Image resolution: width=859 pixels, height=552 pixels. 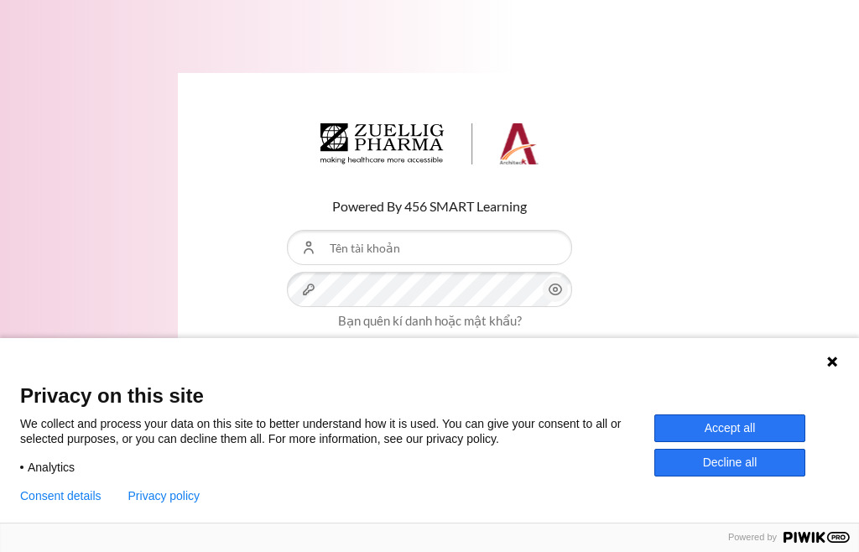 What do you see at coordinates (164, 496) in the screenshot?
I see `a: Privacy policy` at bounding box center [164, 496].